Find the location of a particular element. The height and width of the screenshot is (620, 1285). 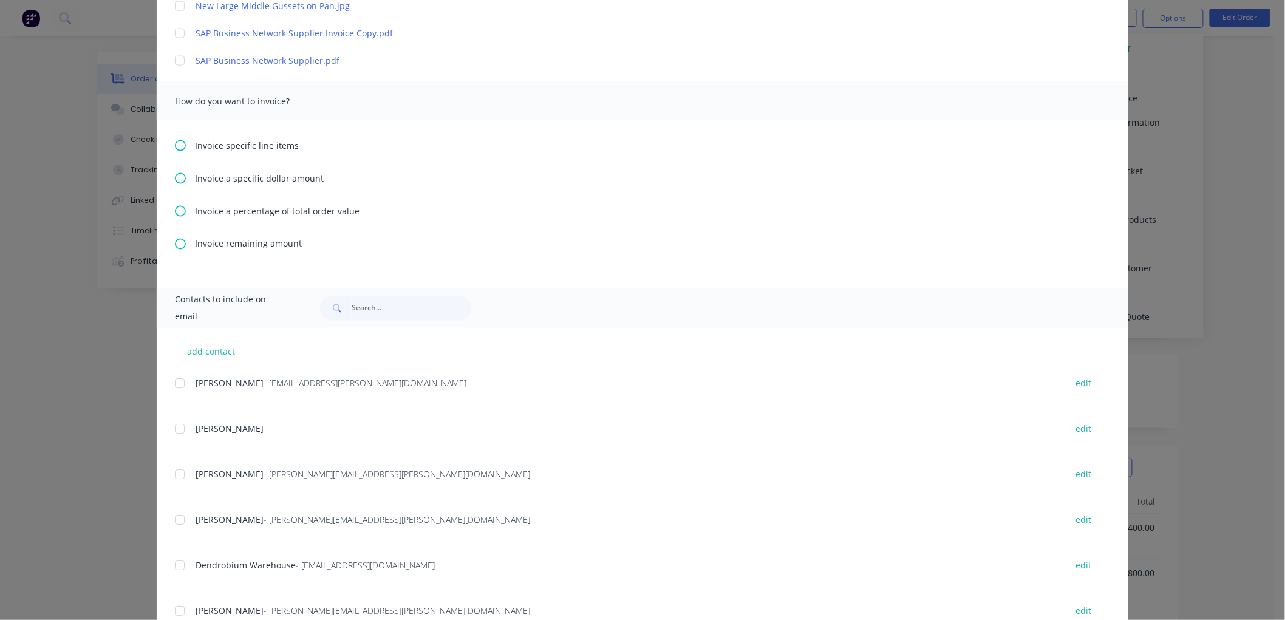

span: How do you want to invoice? is located at coordinates (242, 101).